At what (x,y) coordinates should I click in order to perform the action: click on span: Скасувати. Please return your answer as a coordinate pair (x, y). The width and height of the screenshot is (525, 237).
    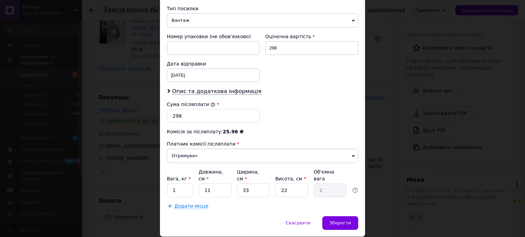
    Looking at the image, I should click on (297, 223).